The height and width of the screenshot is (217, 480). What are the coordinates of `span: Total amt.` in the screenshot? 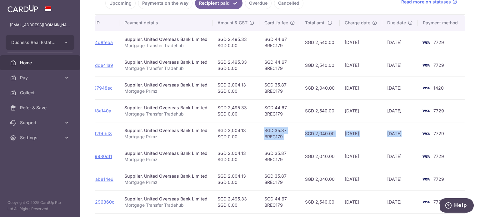 It's located at (316, 23).